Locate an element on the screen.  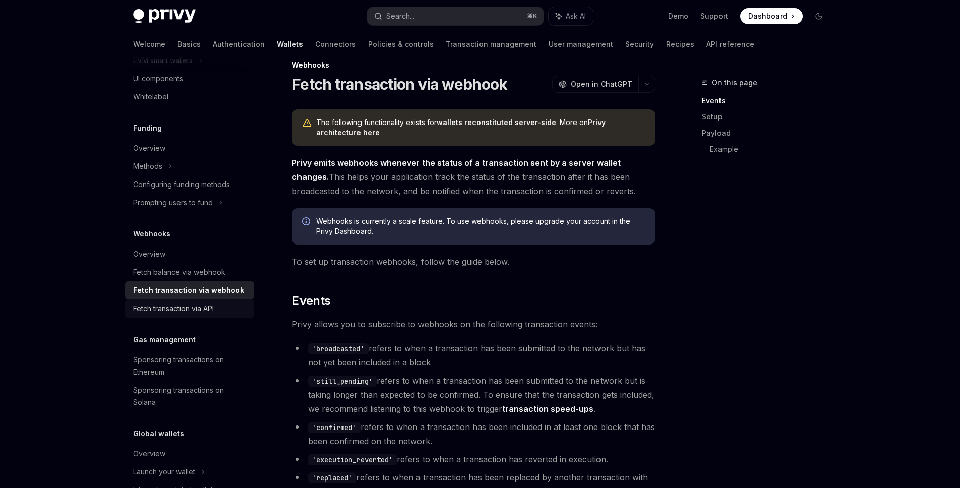
li: refers to when a transaction has been submitted to the network but has not yet been included in a... is located at coordinates (474, 356).